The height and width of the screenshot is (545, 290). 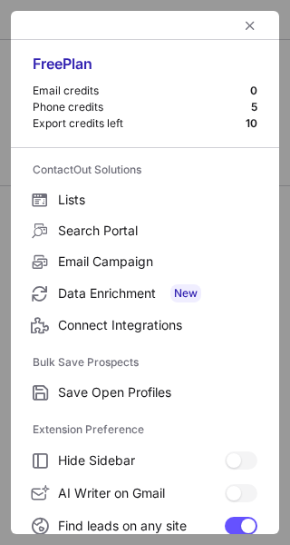 I want to click on button: right-button, so click(x=38, y=25).